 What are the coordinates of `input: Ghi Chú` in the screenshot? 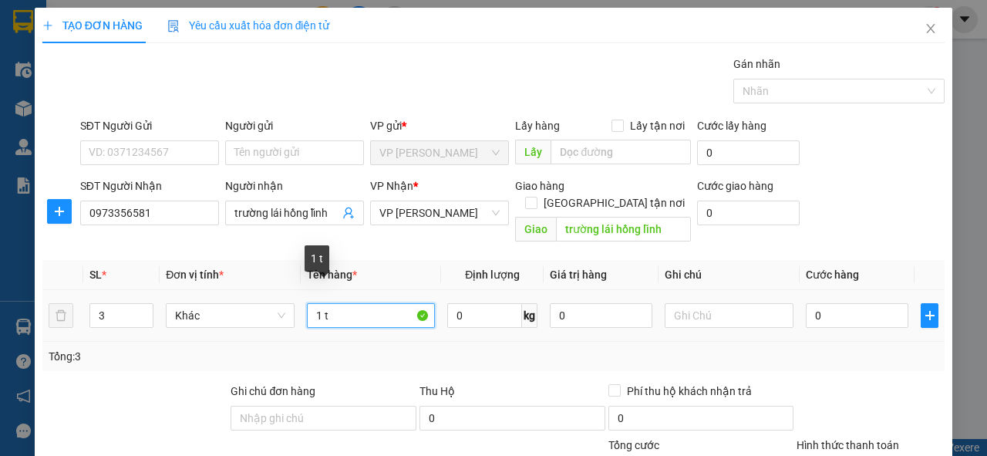 It's located at (728, 315).